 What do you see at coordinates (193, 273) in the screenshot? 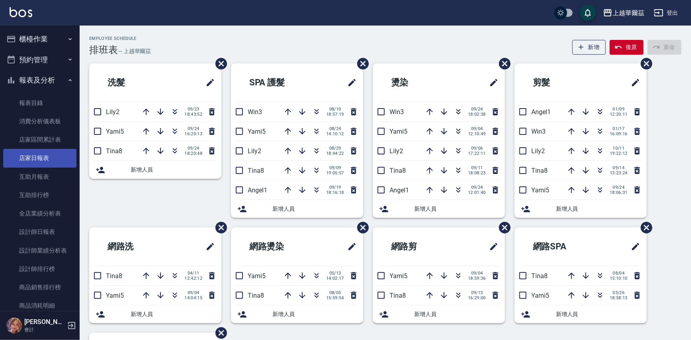
I see `span: 04/11` at bounding box center [193, 273].